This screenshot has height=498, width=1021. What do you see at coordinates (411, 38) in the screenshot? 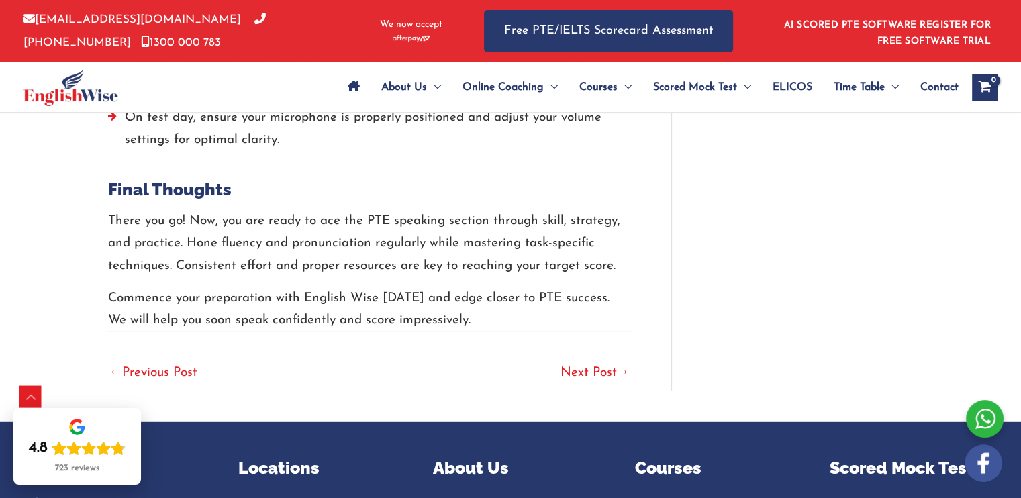
I see `img: Afterpay-Logo` at bounding box center [411, 38].